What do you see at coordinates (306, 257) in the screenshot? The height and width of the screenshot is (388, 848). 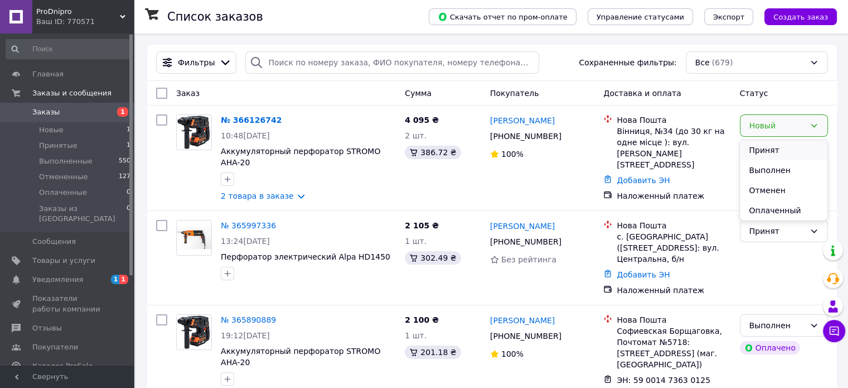 I see `span: Перфоратор электрический Alpa HD1450` at bounding box center [306, 257].